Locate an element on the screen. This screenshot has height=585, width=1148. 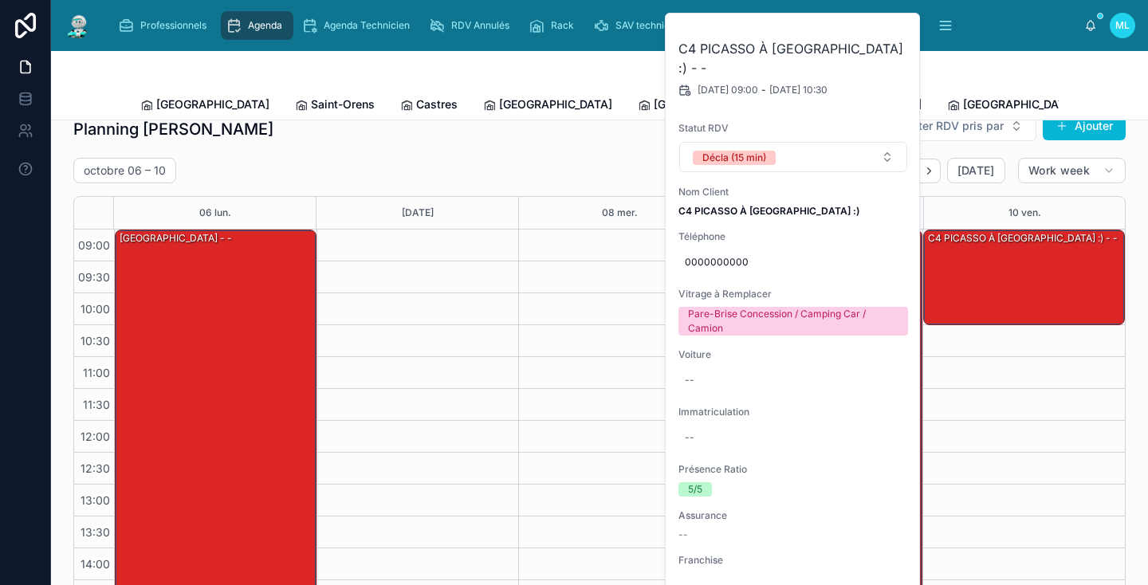
span: Statut RDV is located at coordinates (793, 128).